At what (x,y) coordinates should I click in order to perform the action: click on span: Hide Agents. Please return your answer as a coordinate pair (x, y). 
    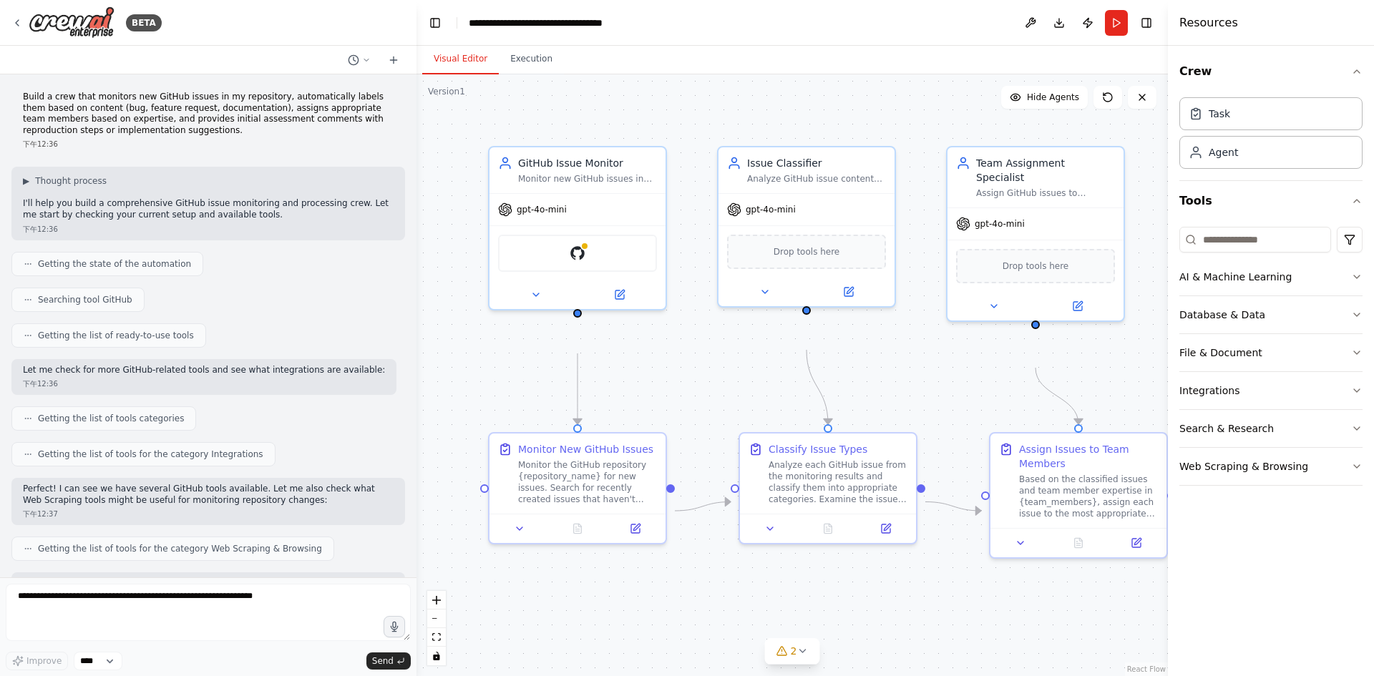
    Looking at the image, I should click on (1053, 97).